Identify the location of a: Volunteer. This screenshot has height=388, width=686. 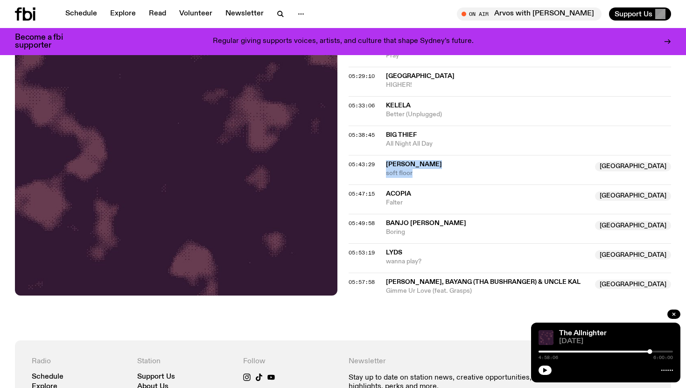
(195, 14).